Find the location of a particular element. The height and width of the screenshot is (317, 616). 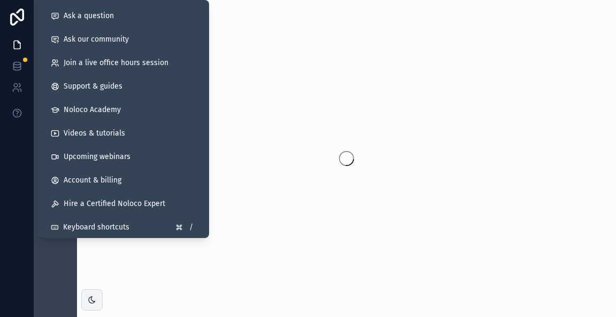

a: Upcoming webinars is located at coordinates (123, 157).